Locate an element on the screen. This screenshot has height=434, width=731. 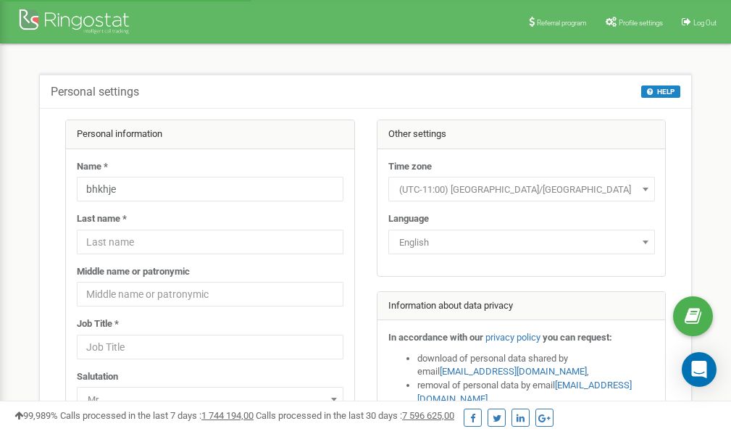
input: Name is located at coordinates (210, 189).